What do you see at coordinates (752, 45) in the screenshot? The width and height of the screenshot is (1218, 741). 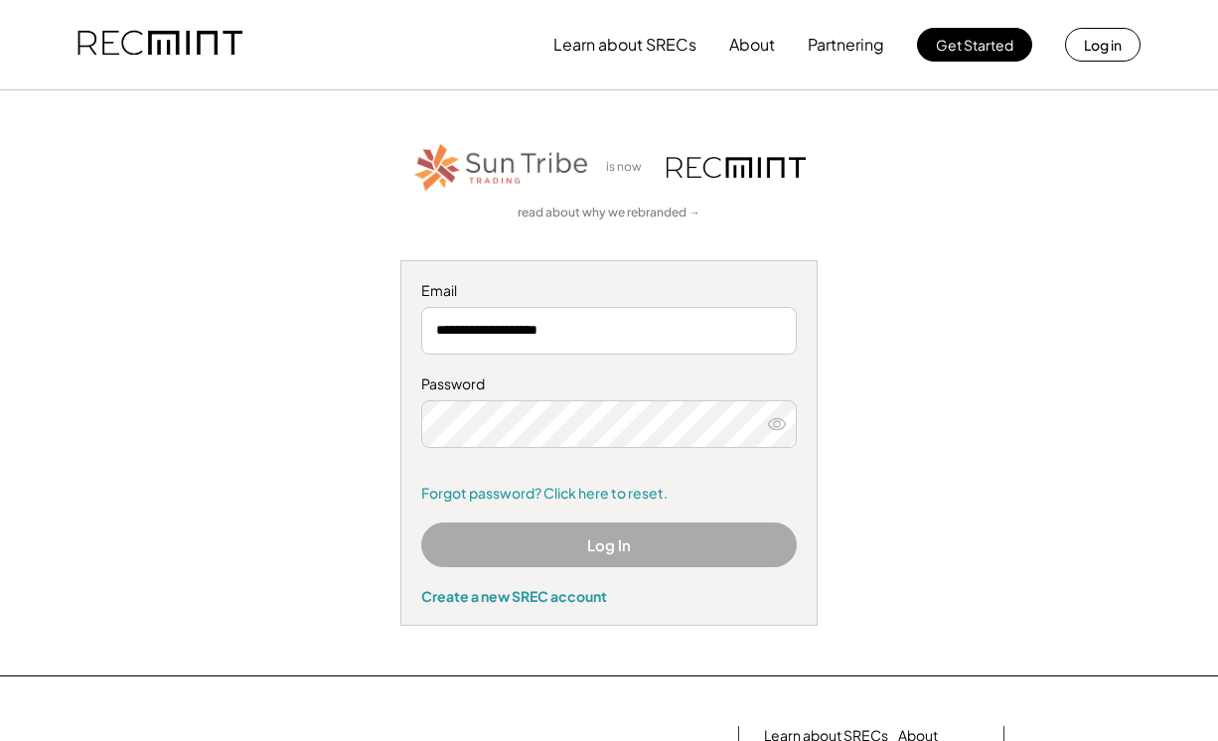 I see `button: About` at bounding box center [752, 45].